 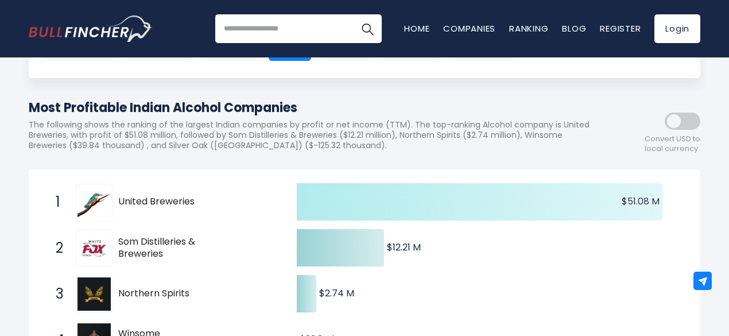 I want to click on span: Northern Spirits, so click(x=161, y=293).